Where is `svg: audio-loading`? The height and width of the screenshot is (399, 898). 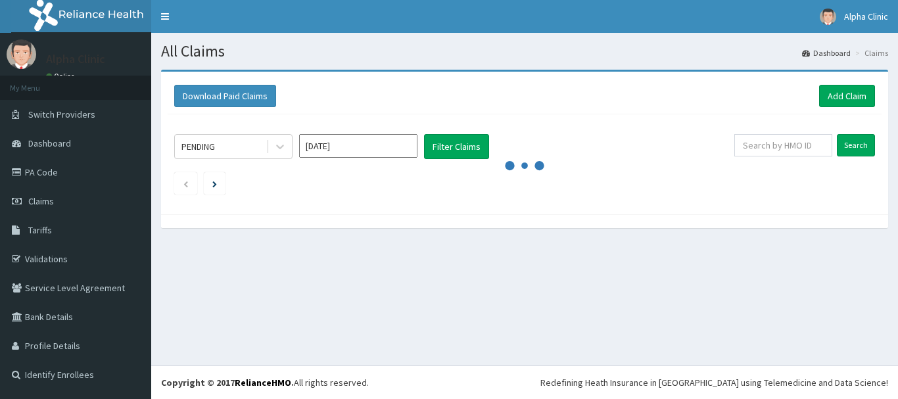 svg: audio-loading is located at coordinates (525, 166).